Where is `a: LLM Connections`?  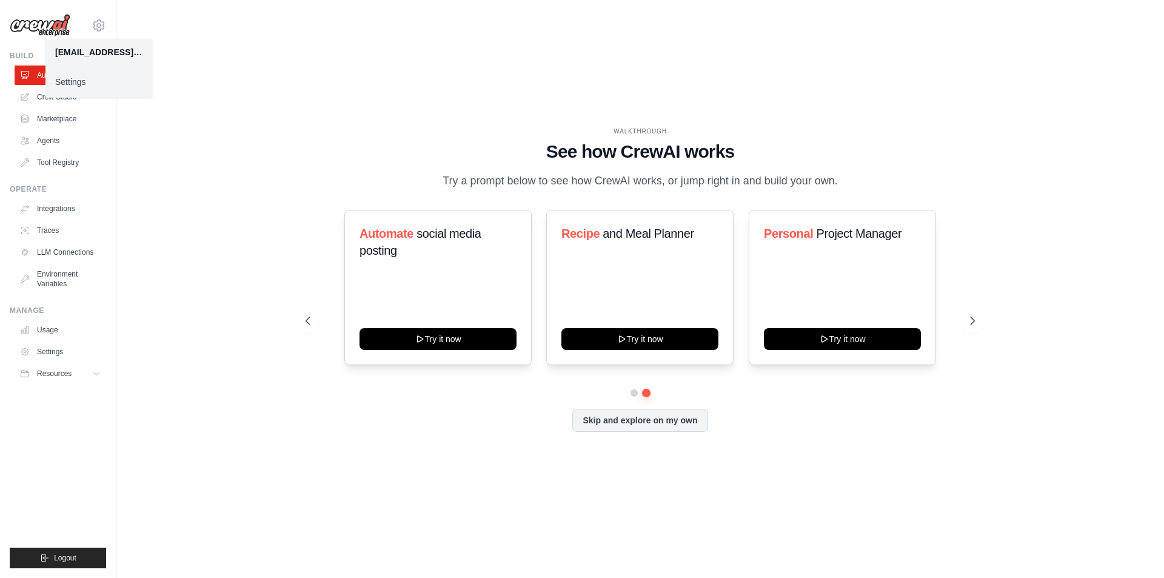
a: LLM Connections is located at coordinates (60, 252).